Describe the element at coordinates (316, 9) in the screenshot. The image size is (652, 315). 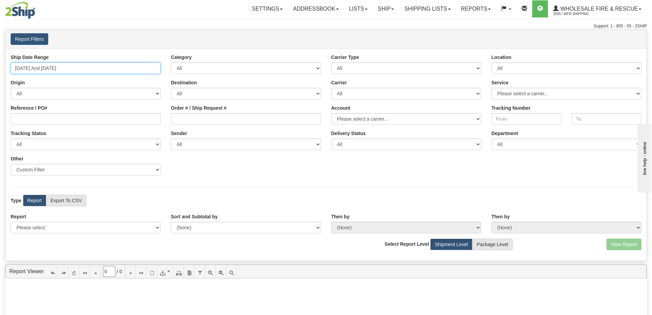
I see `a: Addressbook` at that location.